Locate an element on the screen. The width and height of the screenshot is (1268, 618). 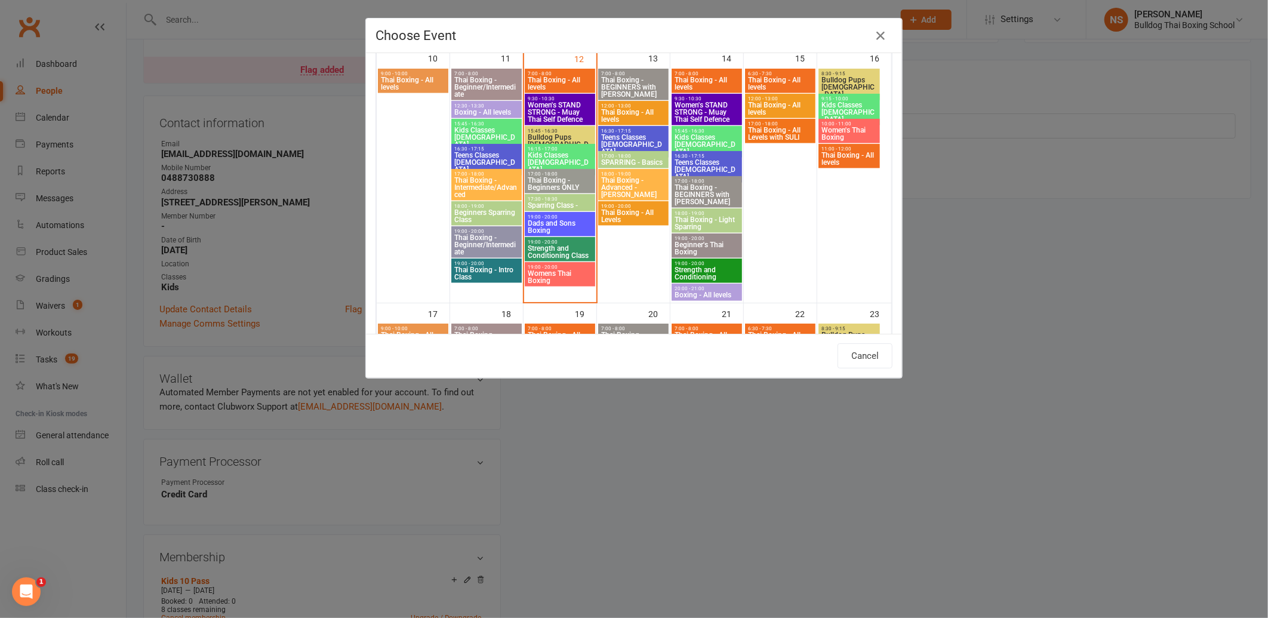
button: Cancel is located at coordinates (865, 356).